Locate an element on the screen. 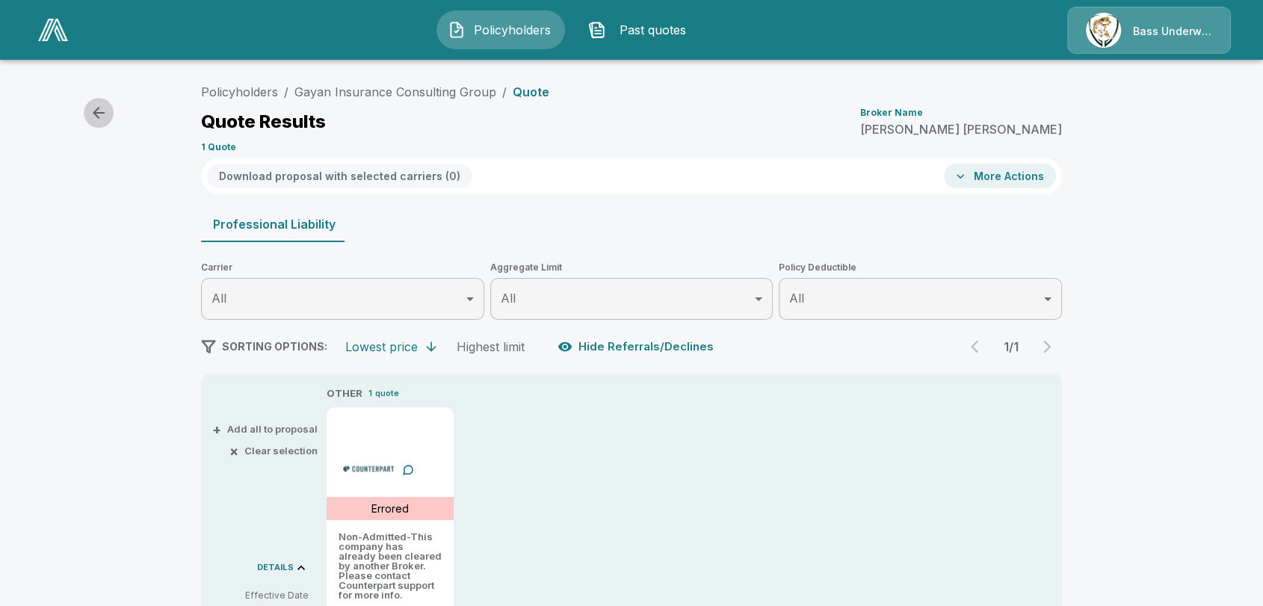 The width and height of the screenshot is (1263, 606). span: Carrier is located at coordinates (342, 268).